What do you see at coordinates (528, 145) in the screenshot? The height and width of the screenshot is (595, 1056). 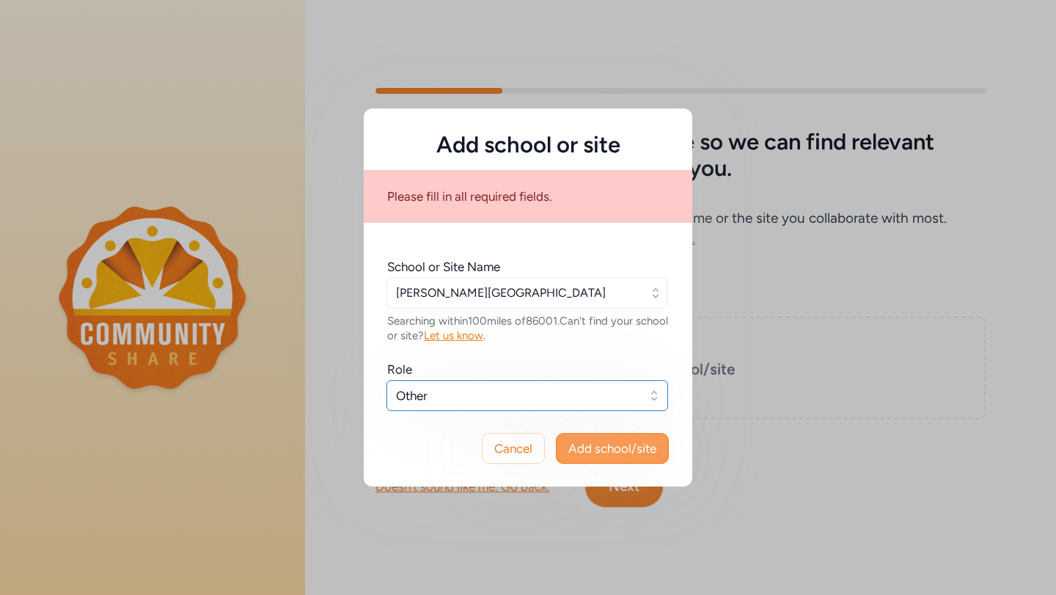 I see `h5: Add school or site` at bounding box center [528, 145].